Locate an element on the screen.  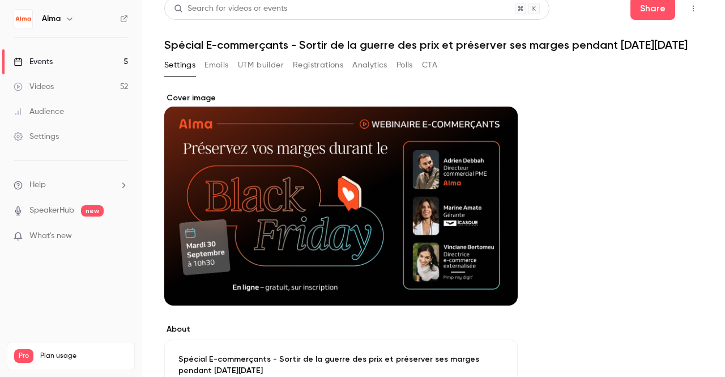
button: UTM builder is located at coordinates (261, 65).